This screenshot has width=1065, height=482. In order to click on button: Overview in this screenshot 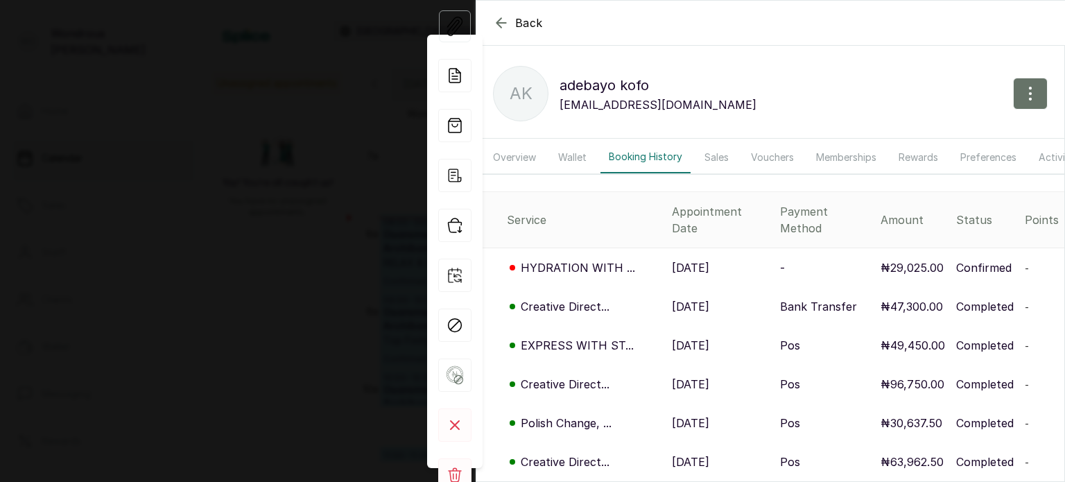, I will do `click(514, 157)`.